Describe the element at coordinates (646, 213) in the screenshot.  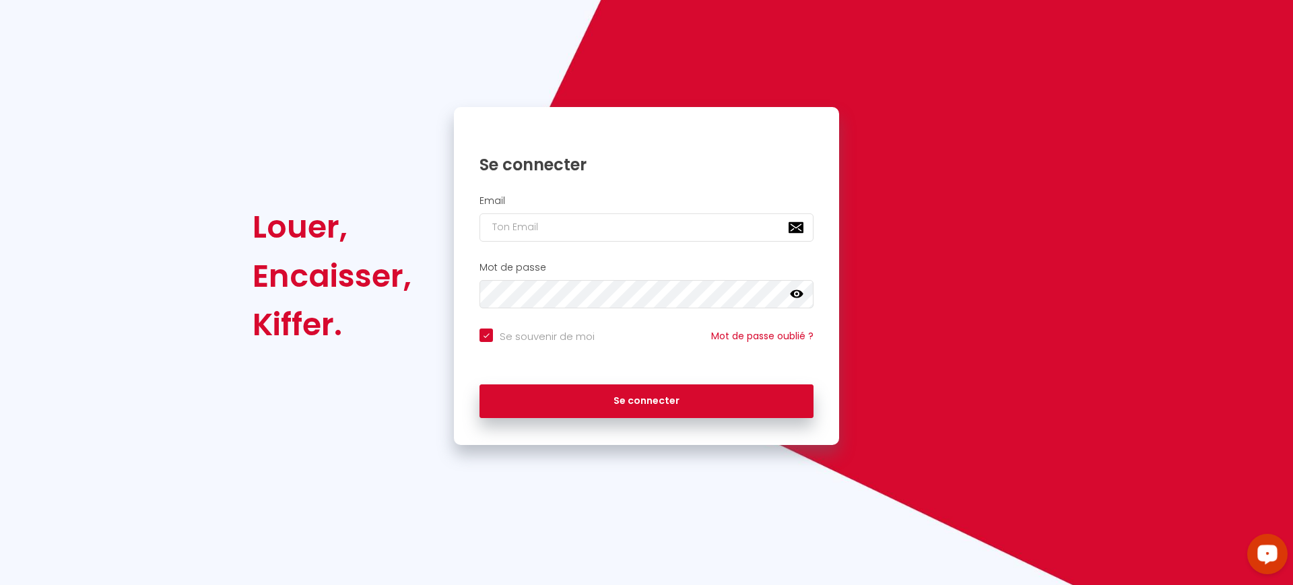
I see `h2: Email` at that location.